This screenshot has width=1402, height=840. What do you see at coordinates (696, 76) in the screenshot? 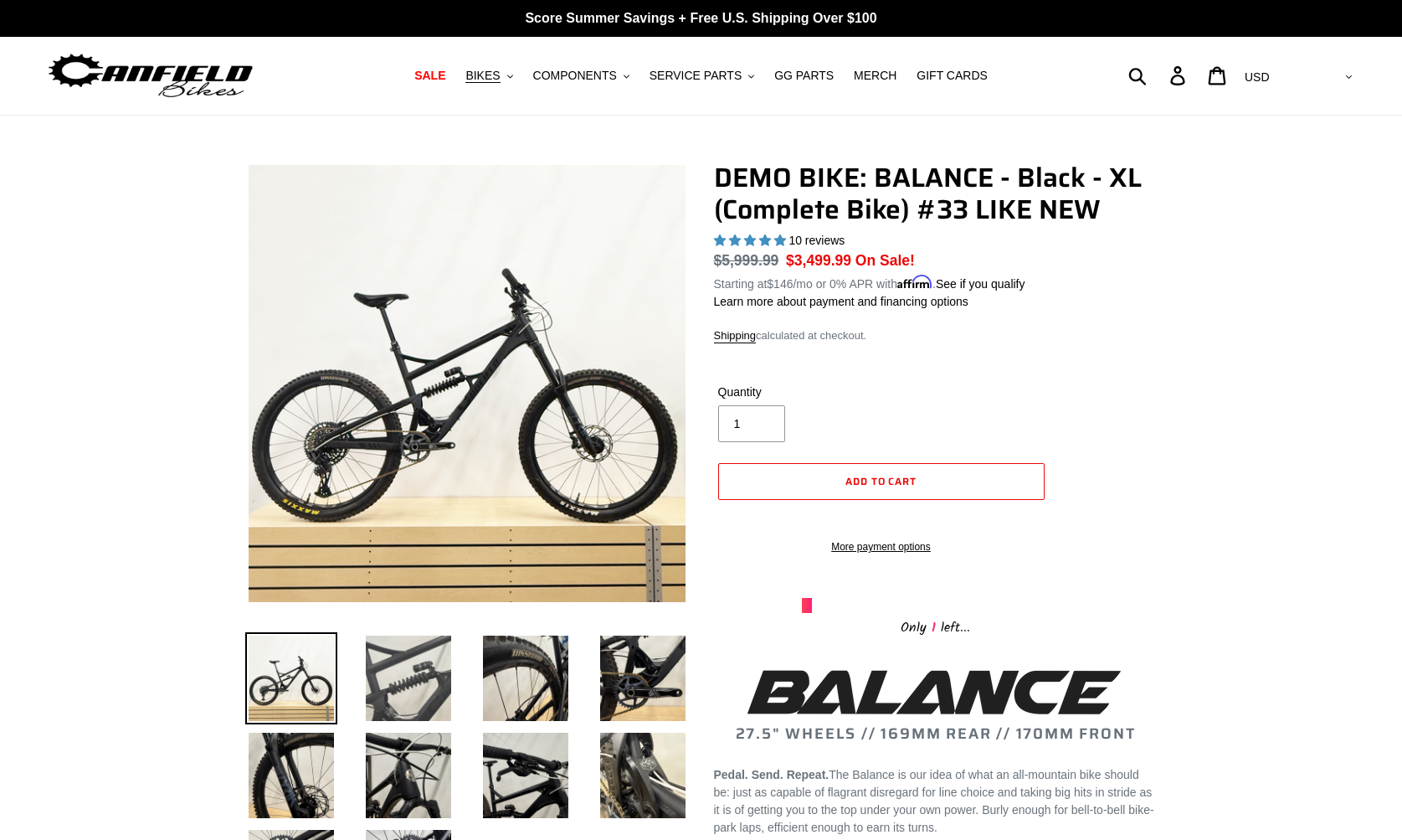
I see `span: SERVICE PARTS` at bounding box center [696, 76].